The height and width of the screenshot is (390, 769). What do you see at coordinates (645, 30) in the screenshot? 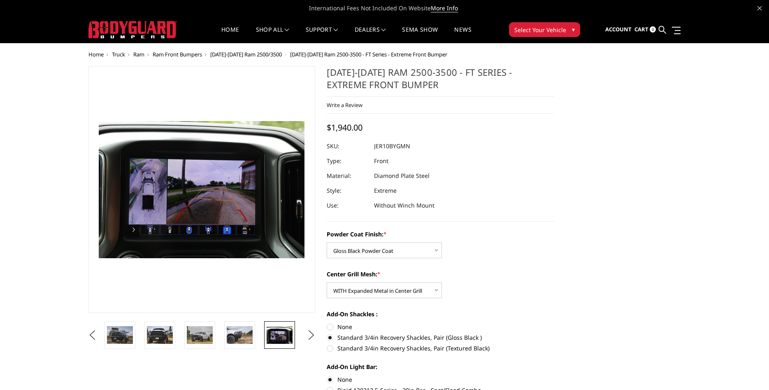
I see `a: Cart 0` at bounding box center [645, 30].